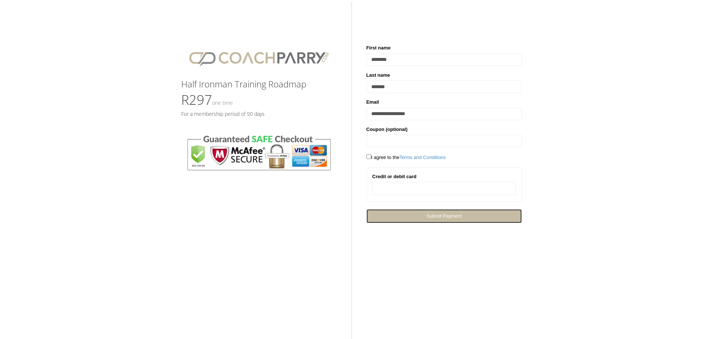 Image resolution: width=703 pixels, height=339 pixels. I want to click on a: Submit Payment, so click(444, 216).